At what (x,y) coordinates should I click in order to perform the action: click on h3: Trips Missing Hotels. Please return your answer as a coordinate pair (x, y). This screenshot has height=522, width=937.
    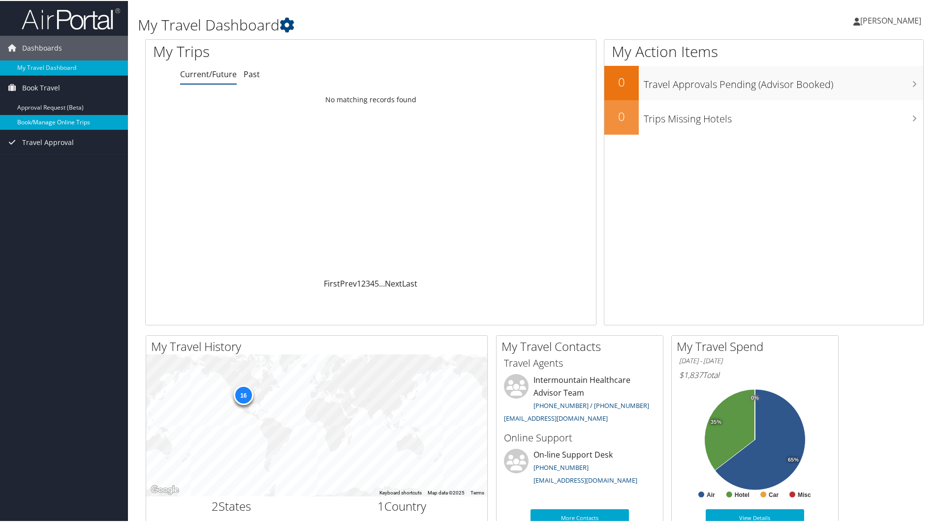
    Looking at the image, I should click on (783, 116).